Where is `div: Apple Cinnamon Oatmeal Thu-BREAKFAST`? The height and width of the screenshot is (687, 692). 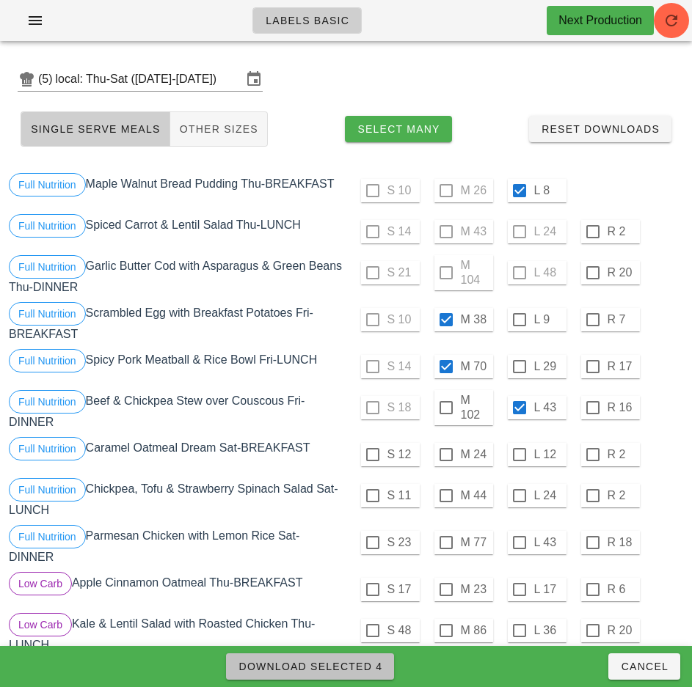
div: Apple Cinnamon Oatmeal Thu-BREAKFAST is located at coordinates (176, 590).